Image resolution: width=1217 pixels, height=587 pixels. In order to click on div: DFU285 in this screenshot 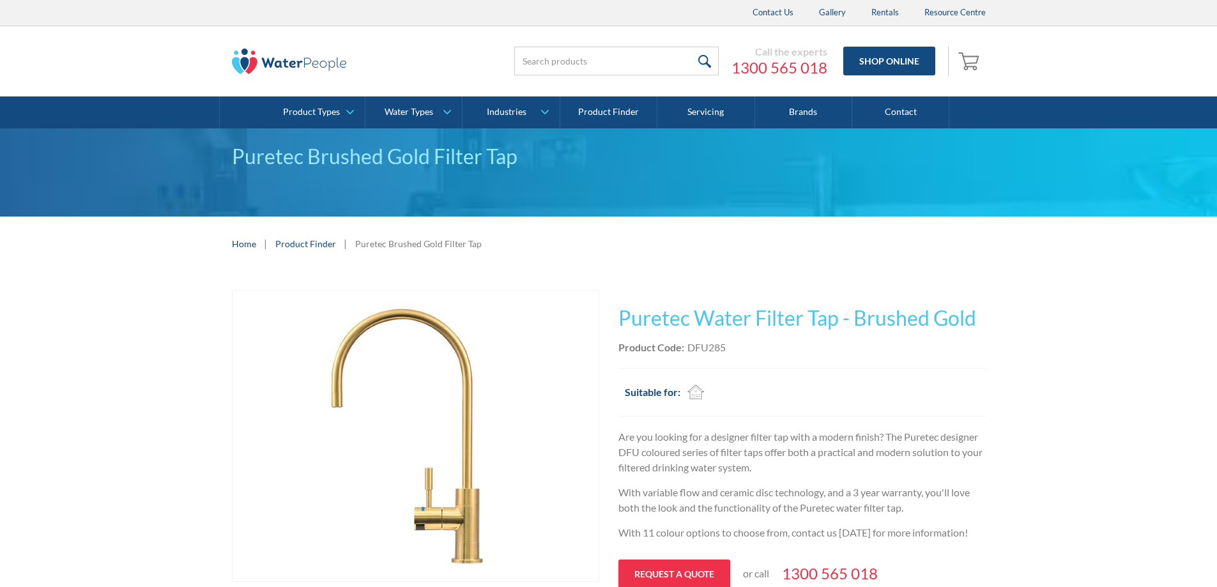, I will do `click(707, 348)`.